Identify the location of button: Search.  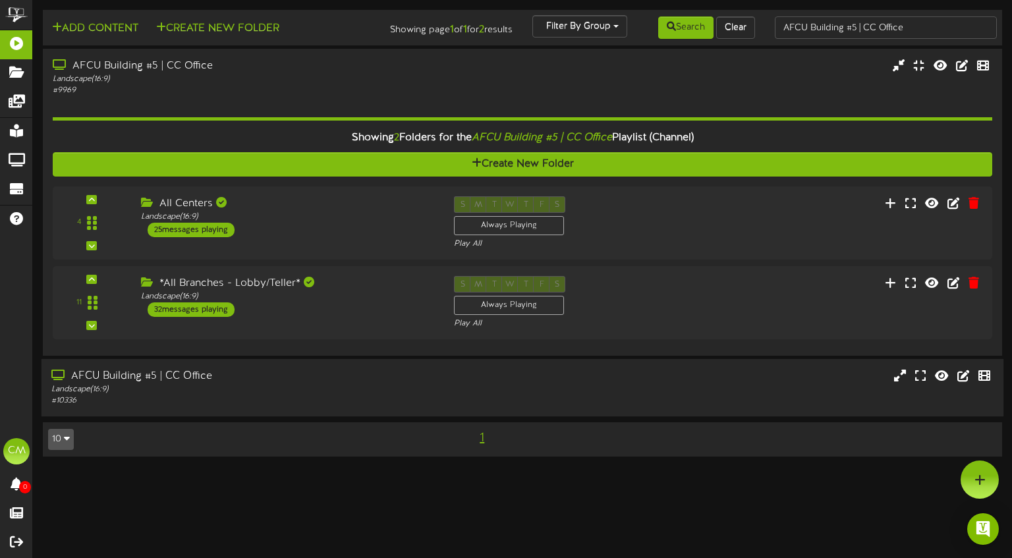
(686, 28).